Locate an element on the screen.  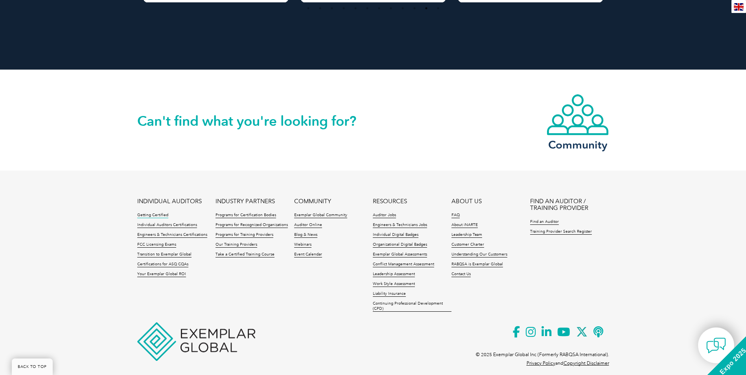
a: Training Provider Search Register is located at coordinates (561, 232).